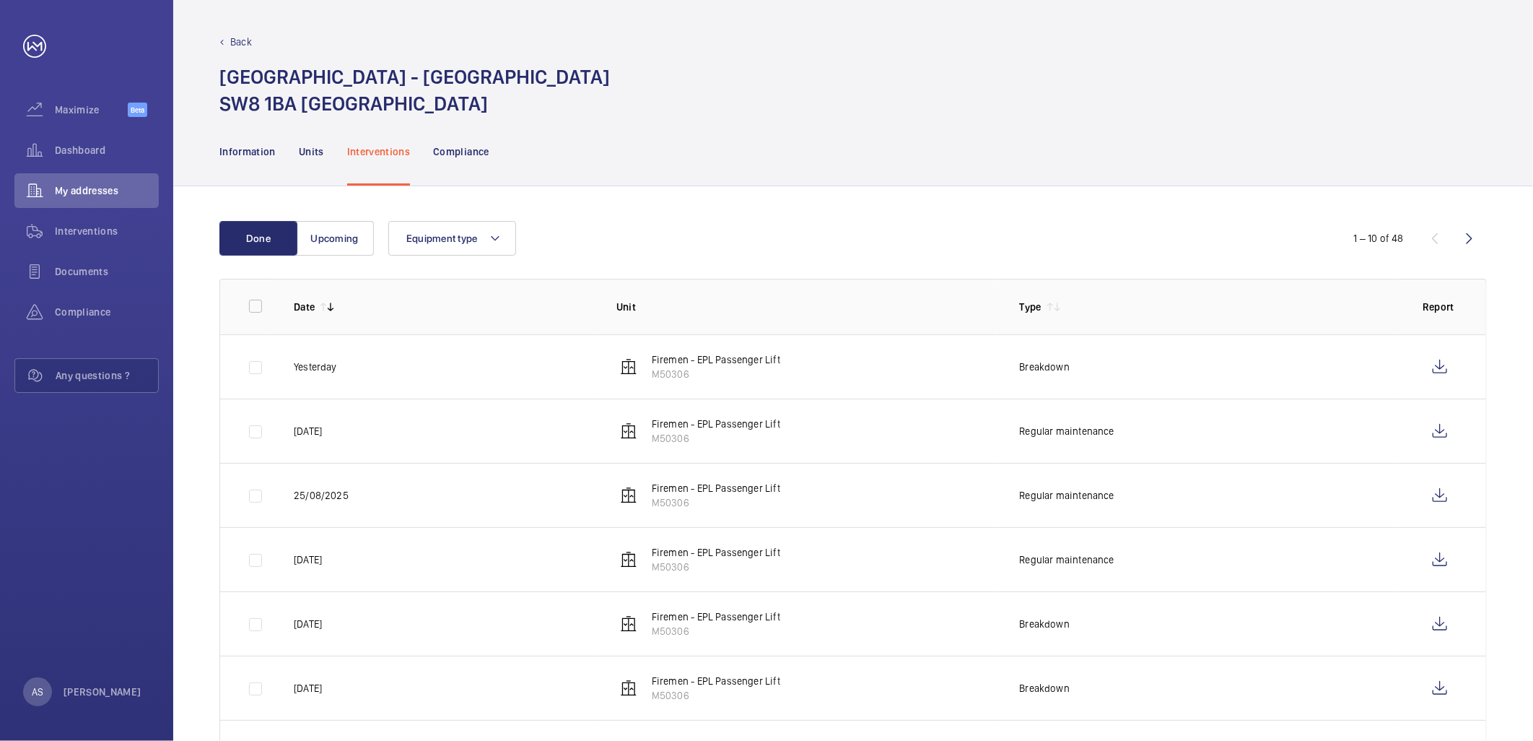  What do you see at coordinates (311, 152) in the screenshot?
I see `p: Units` at bounding box center [311, 152].